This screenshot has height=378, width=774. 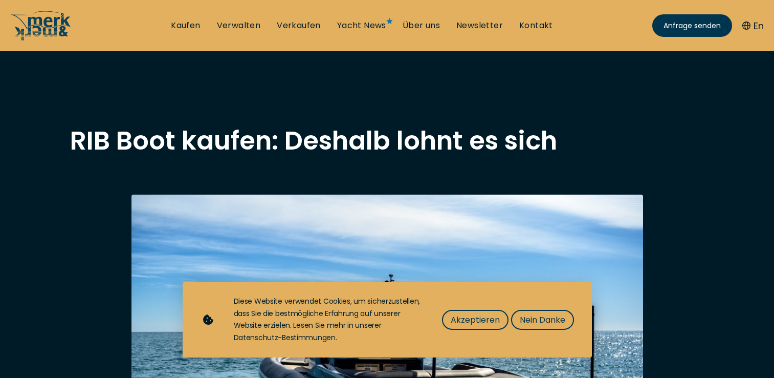 I want to click on a: Yacht News, so click(x=362, y=26).